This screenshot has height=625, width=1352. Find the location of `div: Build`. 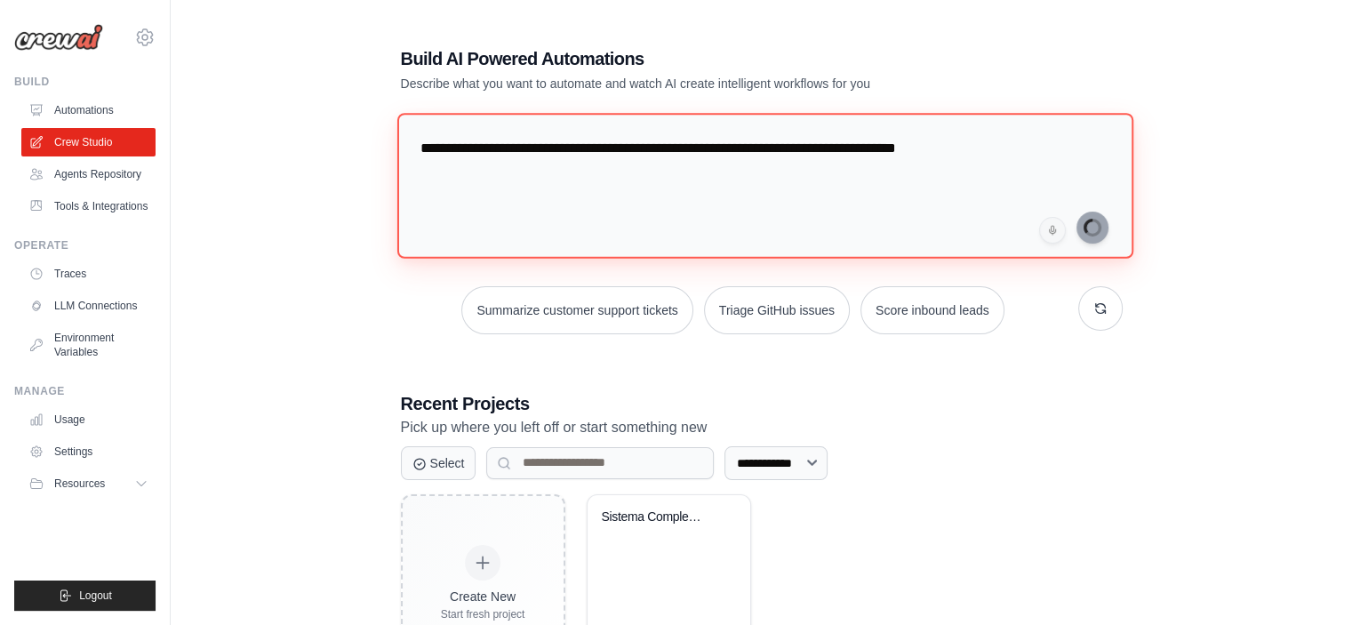

div: Build is located at coordinates (84, 82).